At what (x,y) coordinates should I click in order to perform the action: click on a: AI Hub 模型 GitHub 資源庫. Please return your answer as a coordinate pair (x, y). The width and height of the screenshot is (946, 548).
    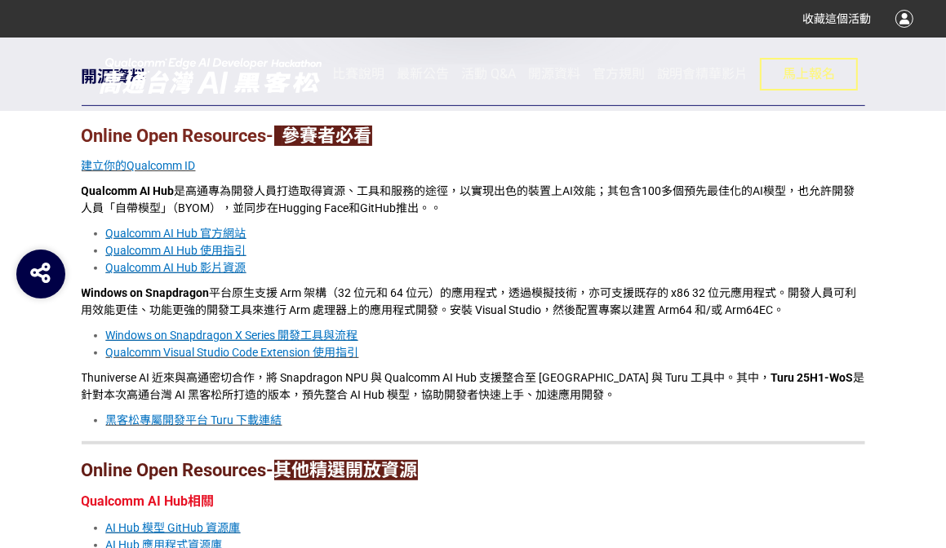
    Looking at the image, I should click on (173, 528).